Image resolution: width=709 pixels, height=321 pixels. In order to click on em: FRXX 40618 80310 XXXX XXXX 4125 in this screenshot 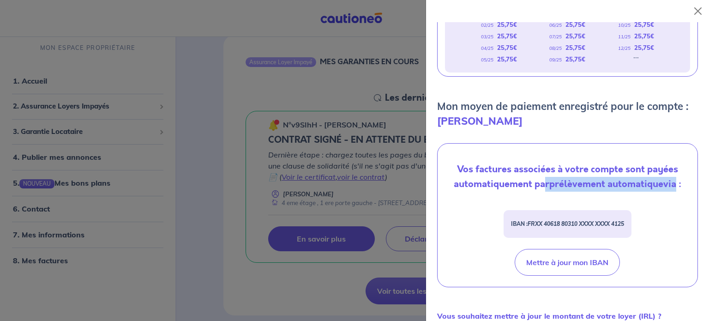, I will do `click(575, 223)`.